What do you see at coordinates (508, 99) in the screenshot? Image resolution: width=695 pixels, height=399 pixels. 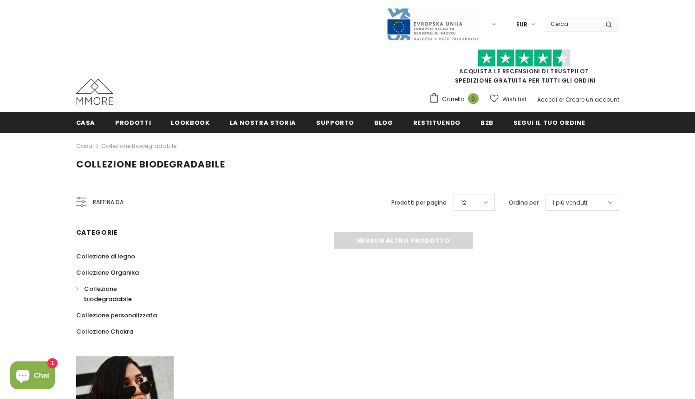 I see `a: Wish List` at bounding box center [508, 99].